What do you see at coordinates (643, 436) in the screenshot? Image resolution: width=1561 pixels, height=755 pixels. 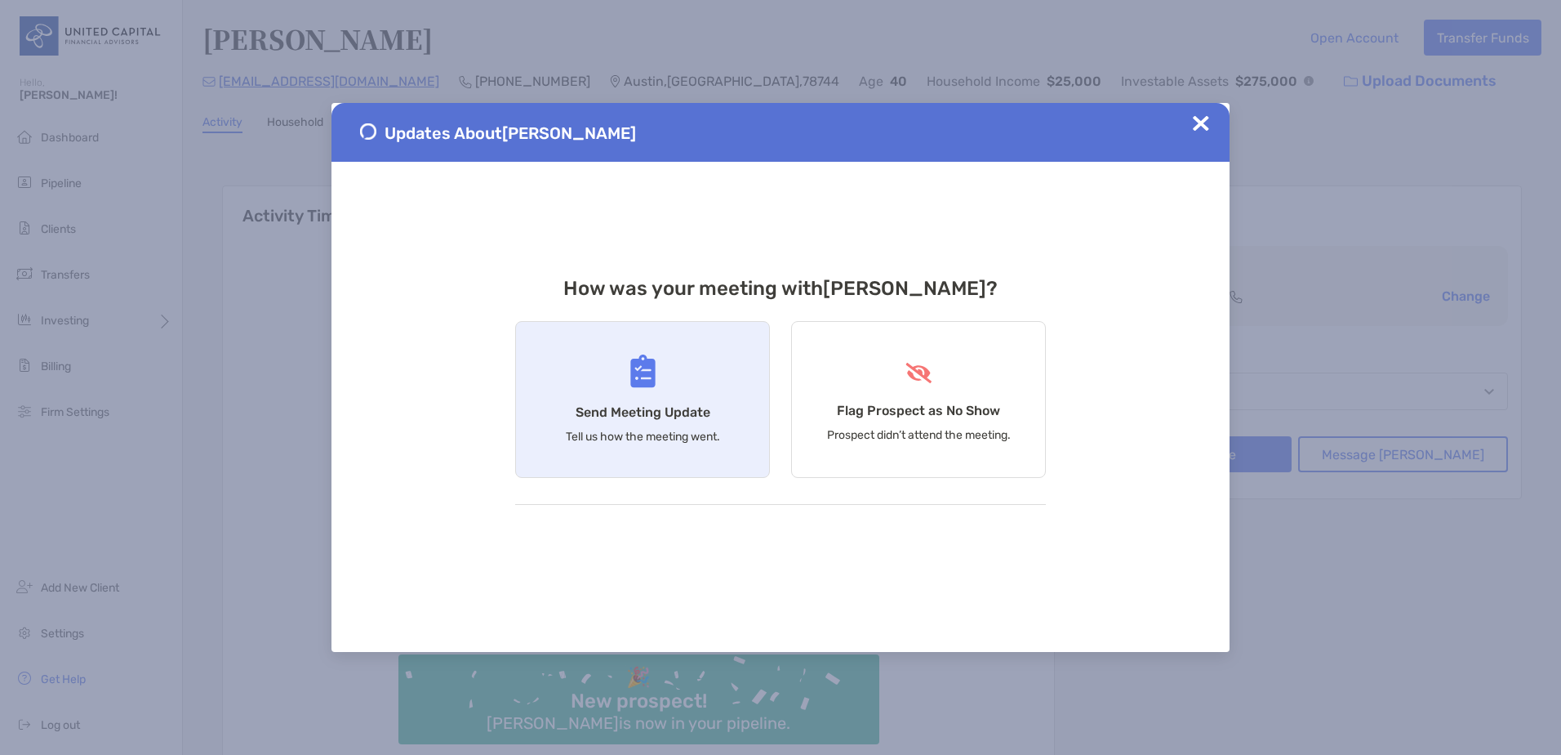 I see `p: Tell us how the meeting went.` at bounding box center [643, 436].